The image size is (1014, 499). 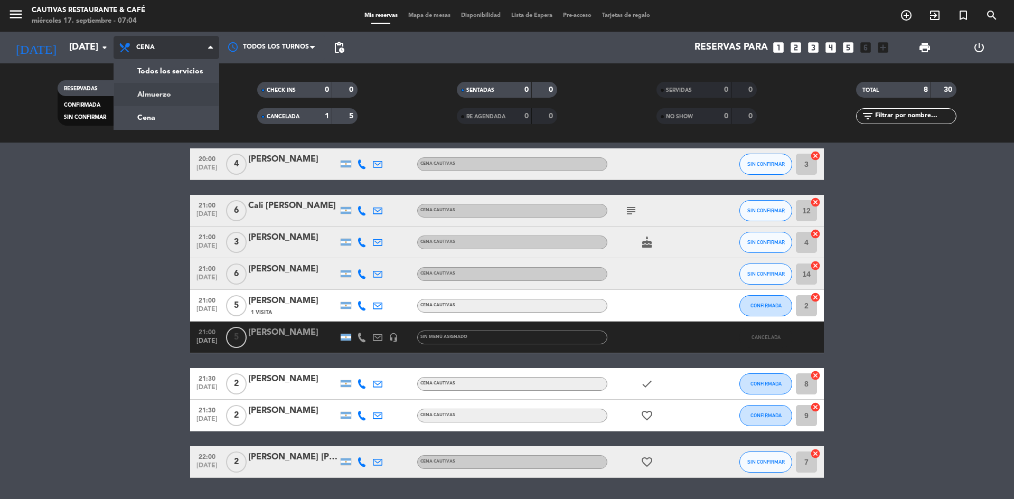 I want to click on span: 4, so click(x=236, y=164).